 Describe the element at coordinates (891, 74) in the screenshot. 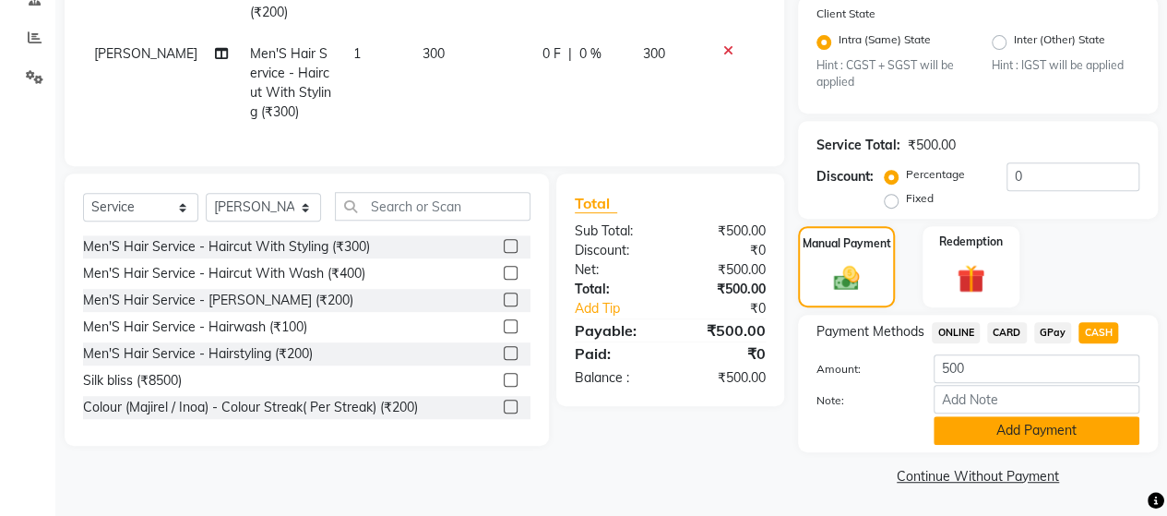

I see `small: Hint : CGST + SGST will be applied` at that location.